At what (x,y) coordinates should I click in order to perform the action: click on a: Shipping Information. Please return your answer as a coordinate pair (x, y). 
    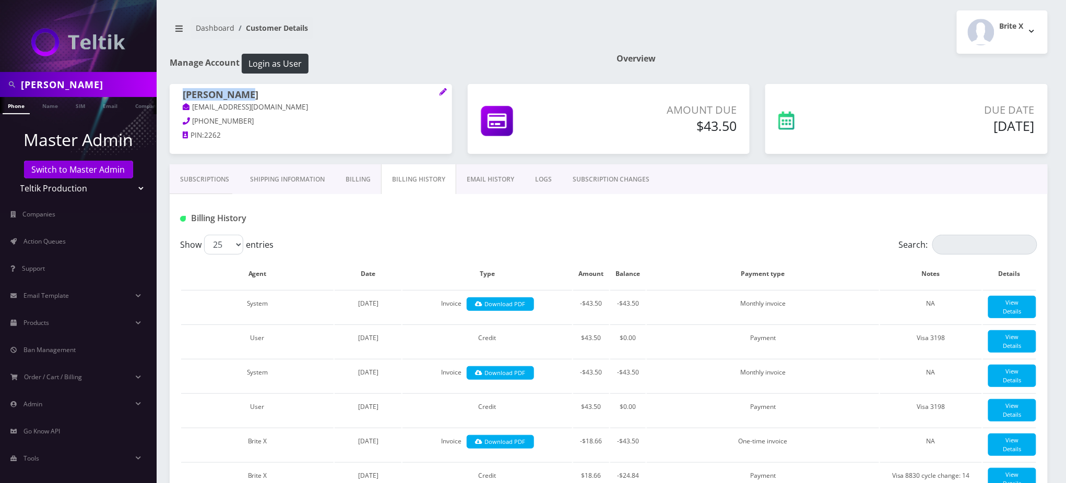
    Looking at the image, I should click on (287, 180).